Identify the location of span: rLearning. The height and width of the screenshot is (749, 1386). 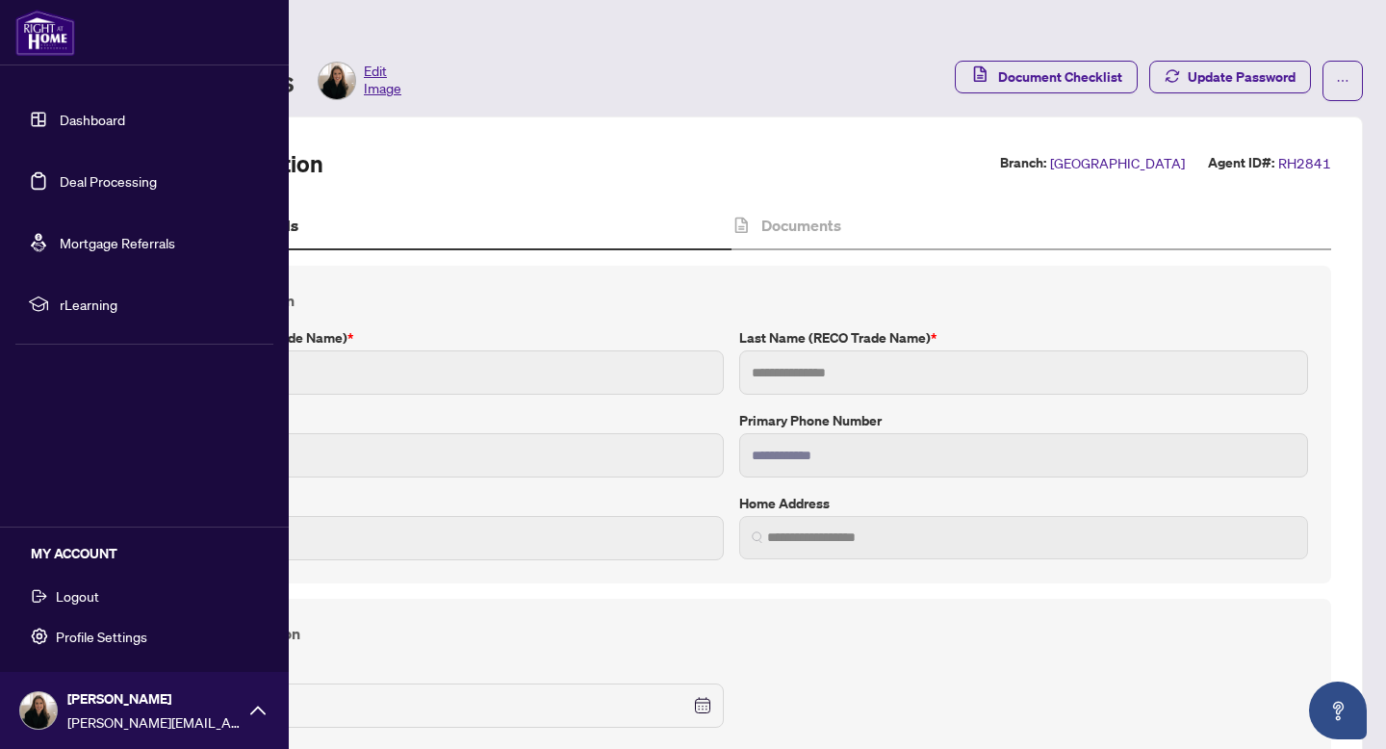
(160, 304).